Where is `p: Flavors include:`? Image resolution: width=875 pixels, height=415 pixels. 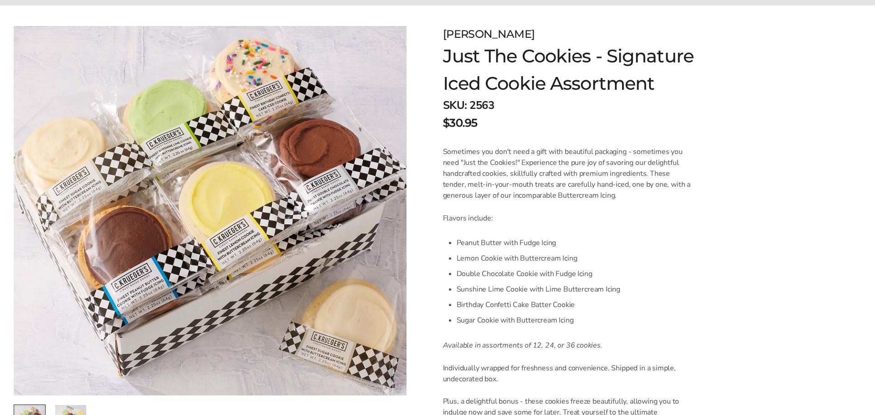 p: Flavors include: is located at coordinates (567, 218).